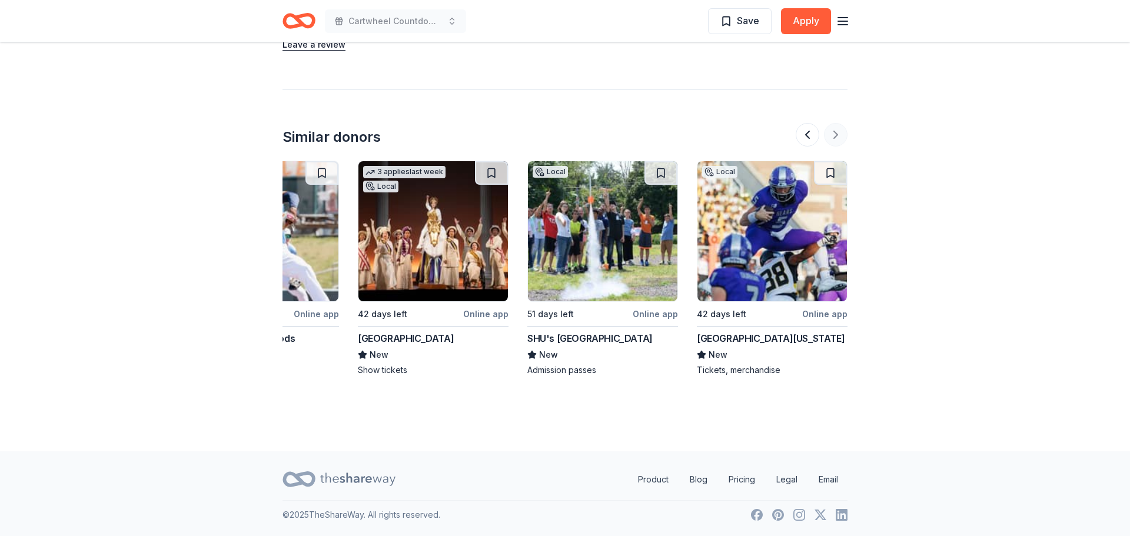  What do you see at coordinates (433, 231) in the screenshot?
I see `img: Image for Hippodrome Theatre` at bounding box center [433, 231].